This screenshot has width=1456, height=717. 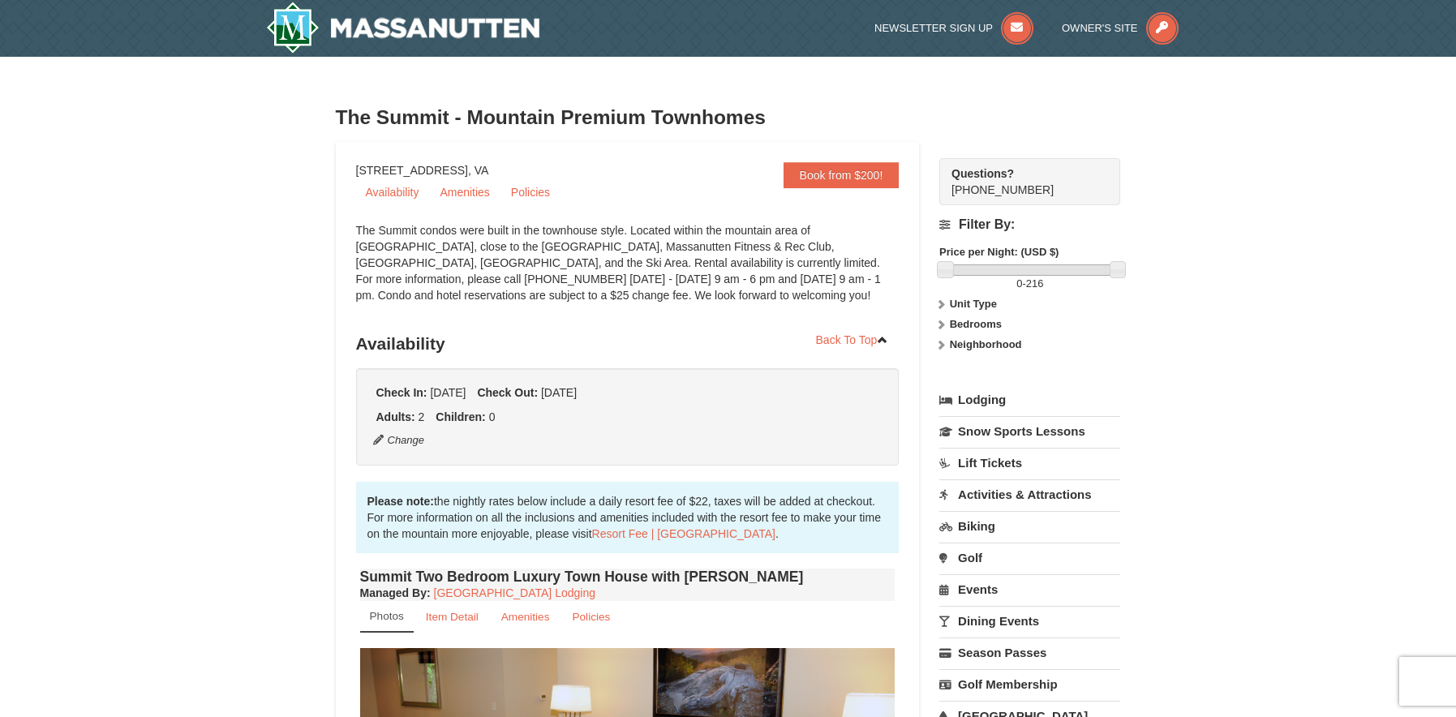 What do you see at coordinates (729, 118) in the screenshot?
I see `h3: The Summit - Mountain Premium Townhomes` at bounding box center [729, 118].